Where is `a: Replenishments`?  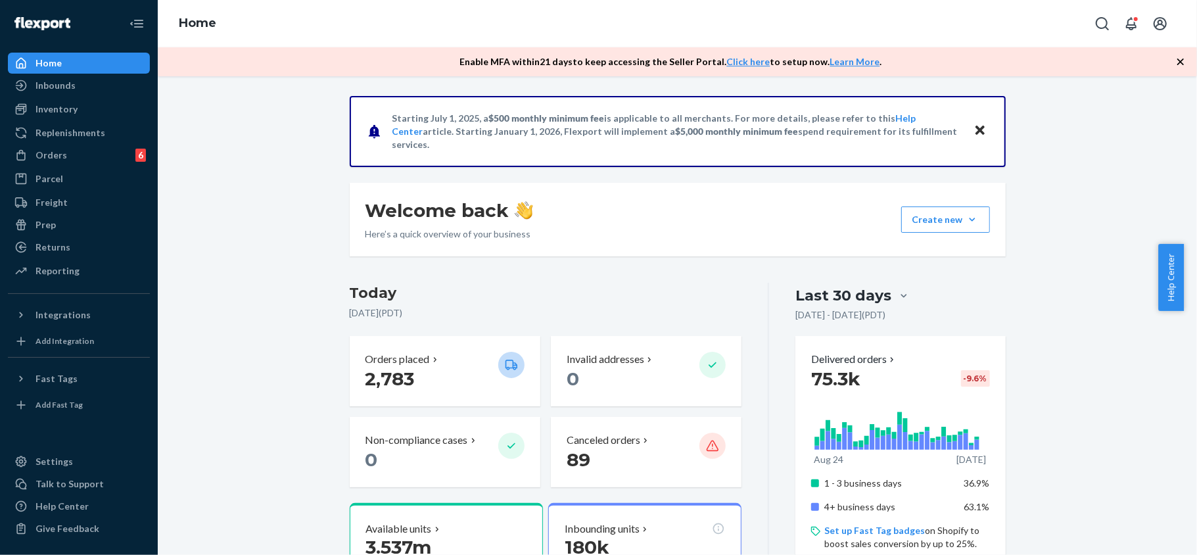 a: Replenishments is located at coordinates (79, 133).